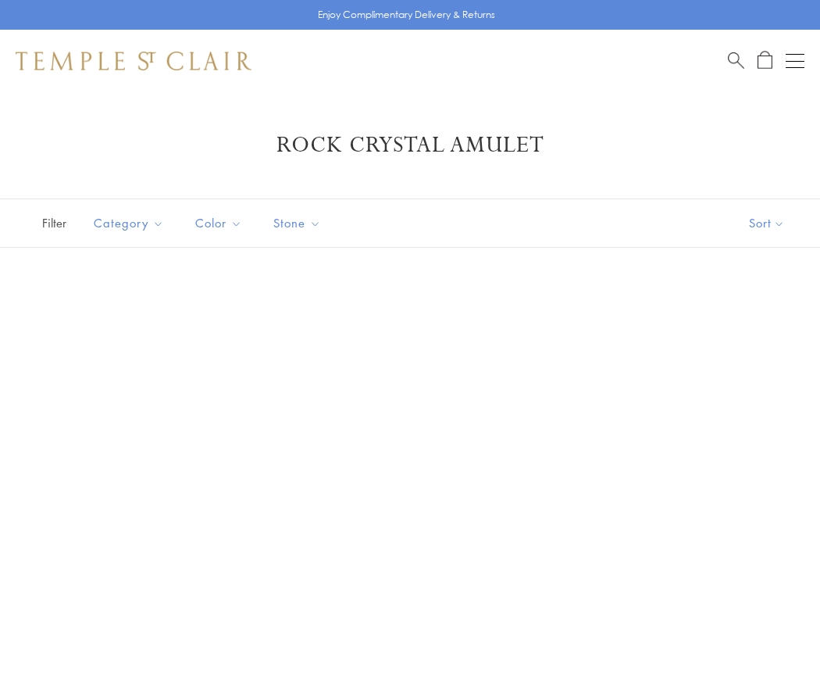  I want to click on span: Stone, so click(299, 223).